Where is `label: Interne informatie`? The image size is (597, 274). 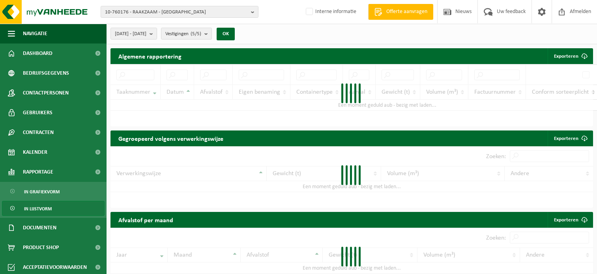 label: Interne informatie is located at coordinates (330, 12).